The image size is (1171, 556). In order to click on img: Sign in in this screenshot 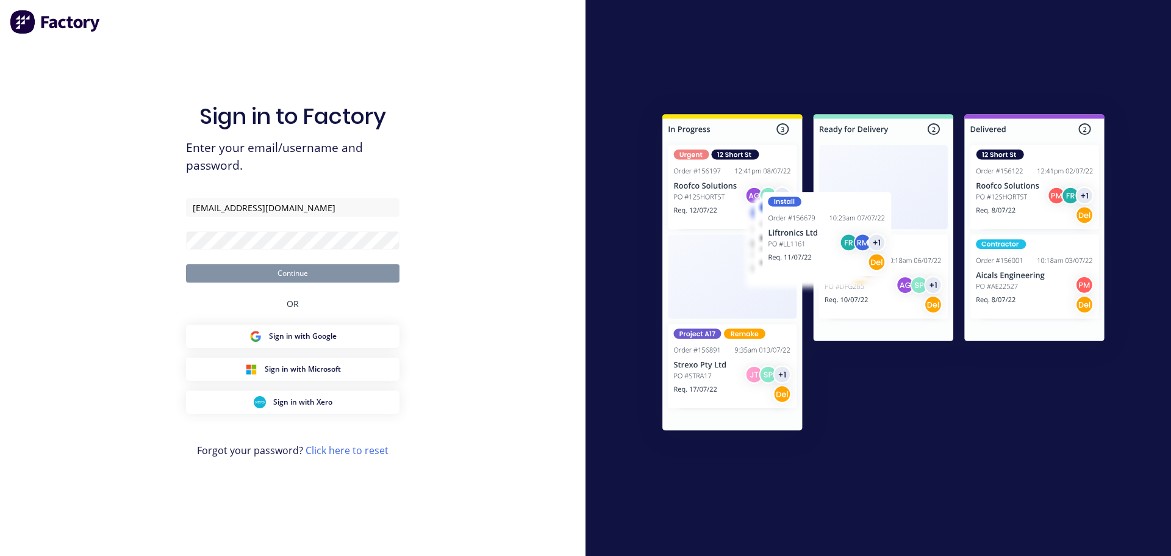, I will do `click(883, 275)`.